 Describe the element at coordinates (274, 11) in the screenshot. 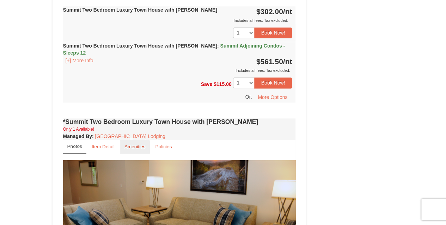

I see `strong: $302.00` at that location.